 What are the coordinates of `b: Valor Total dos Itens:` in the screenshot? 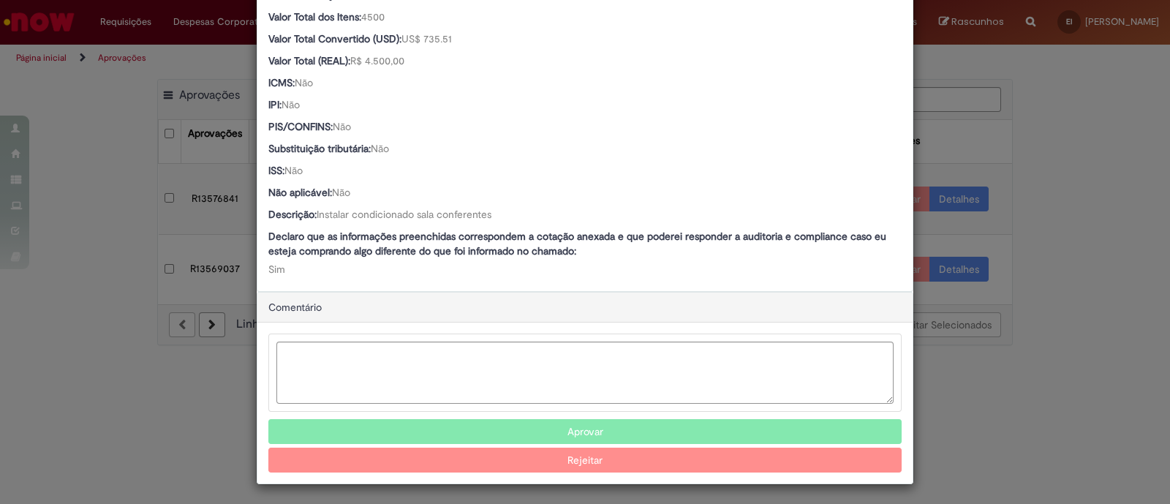 It's located at (315, 17).